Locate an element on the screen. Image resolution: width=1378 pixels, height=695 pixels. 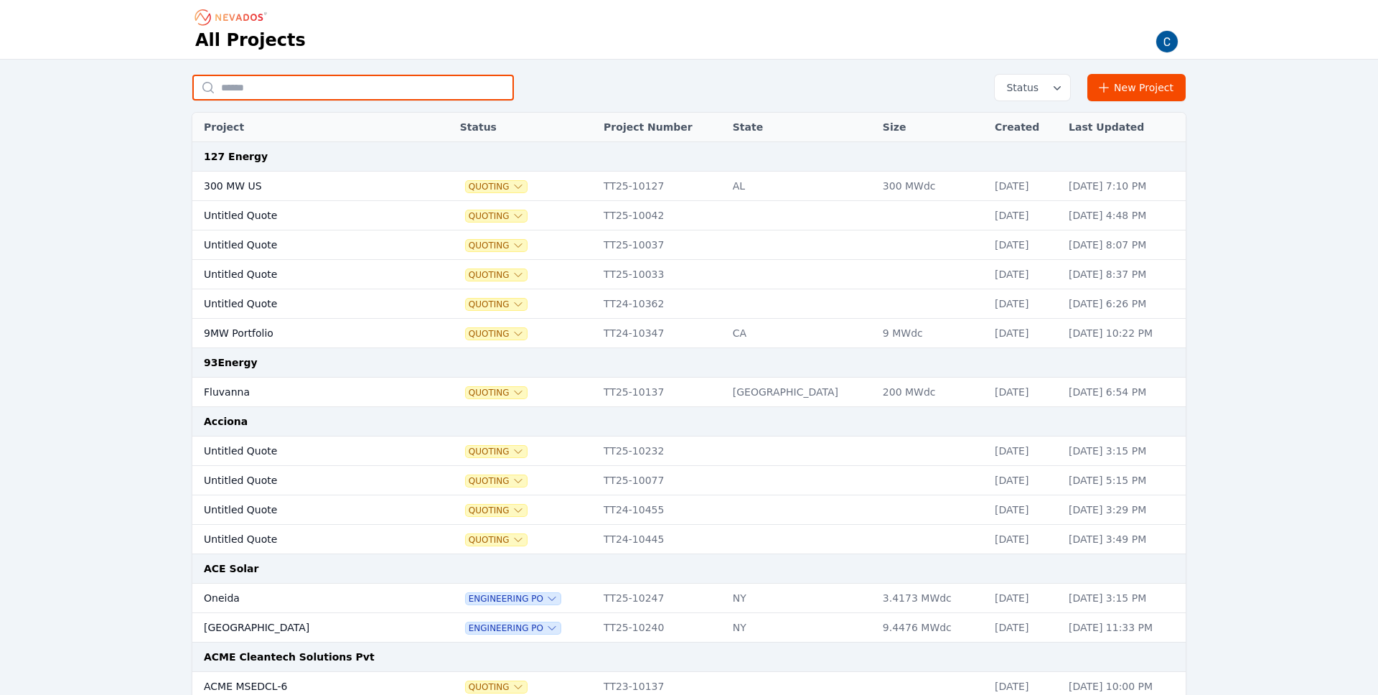
th: Project Number is located at coordinates (661, 127).